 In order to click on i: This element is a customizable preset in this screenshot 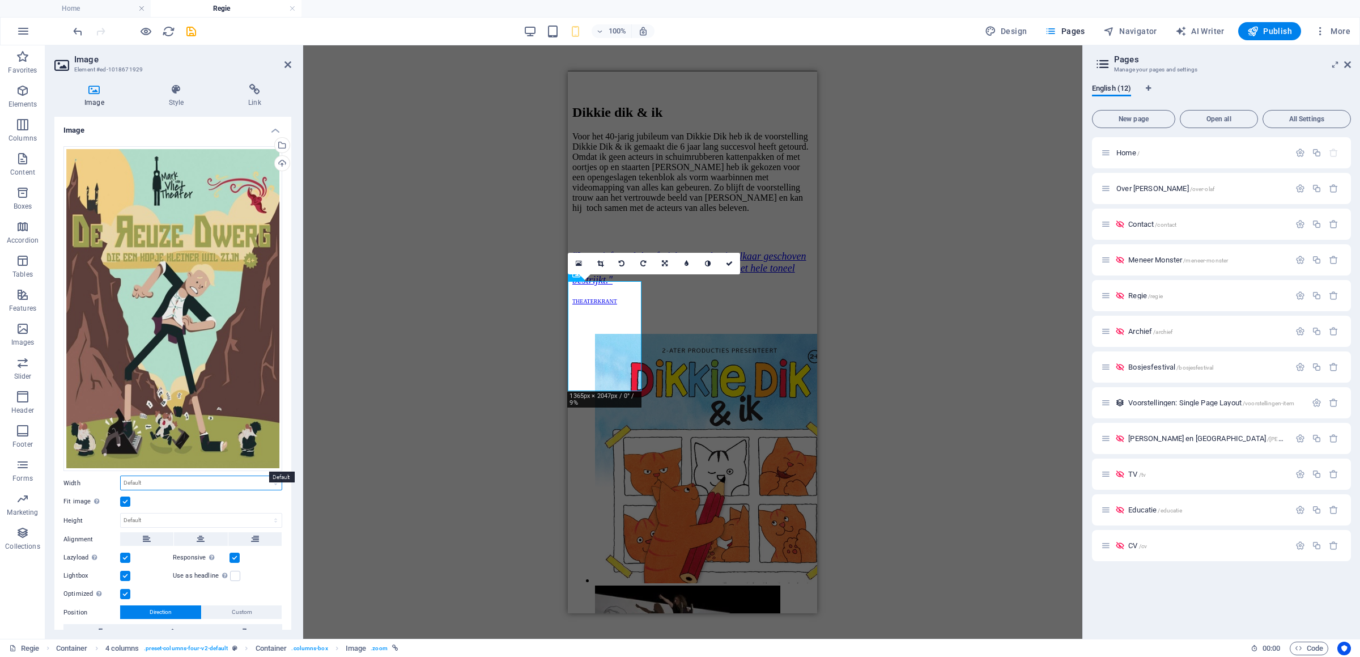, I will do `click(235, 648)`.